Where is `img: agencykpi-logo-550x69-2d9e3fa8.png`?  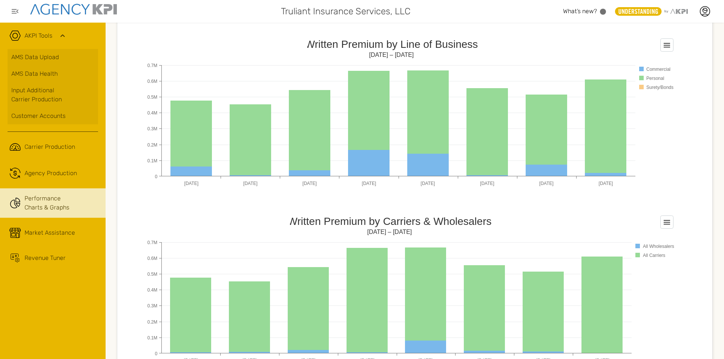 img: agencykpi-logo-550x69-2d9e3fa8.png is located at coordinates (74, 9).